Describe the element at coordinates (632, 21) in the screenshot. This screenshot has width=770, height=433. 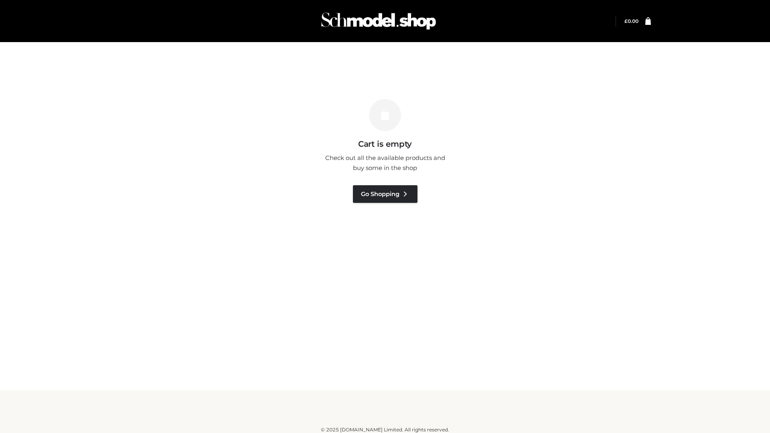
I see `bdi: 0.00` at that location.